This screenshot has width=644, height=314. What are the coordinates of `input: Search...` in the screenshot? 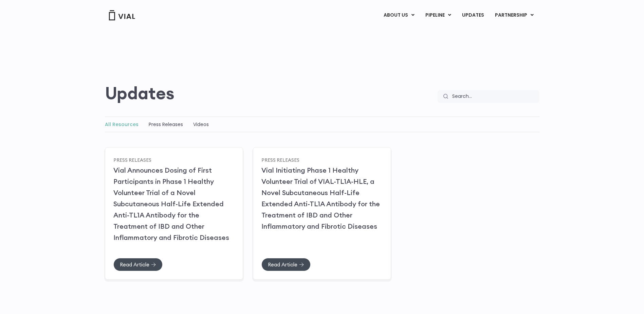 It's located at (494, 96).